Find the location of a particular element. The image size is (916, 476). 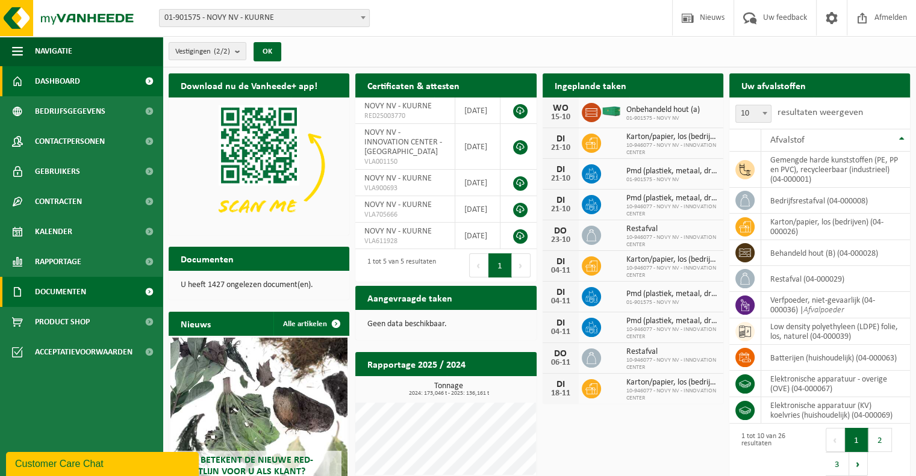

div: 18-11 is located at coordinates (561, 394).